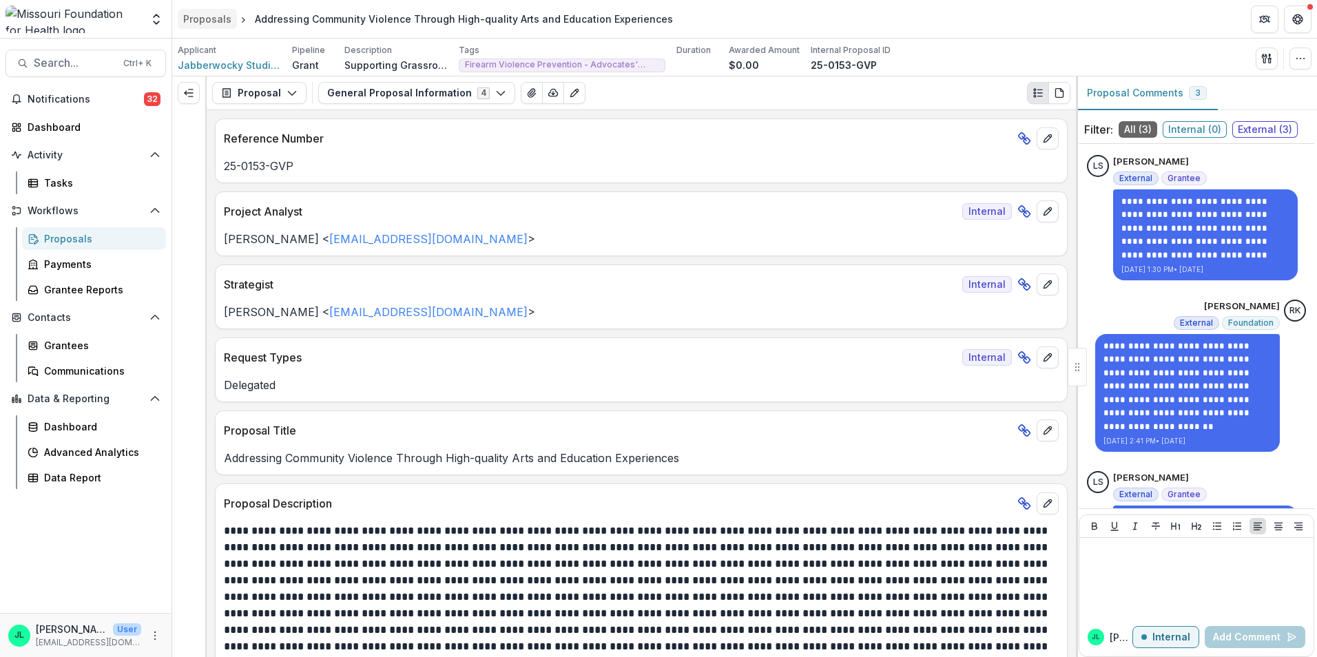 The width and height of the screenshot is (1317, 657). I want to click on div: Proposals, so click(99, 238).